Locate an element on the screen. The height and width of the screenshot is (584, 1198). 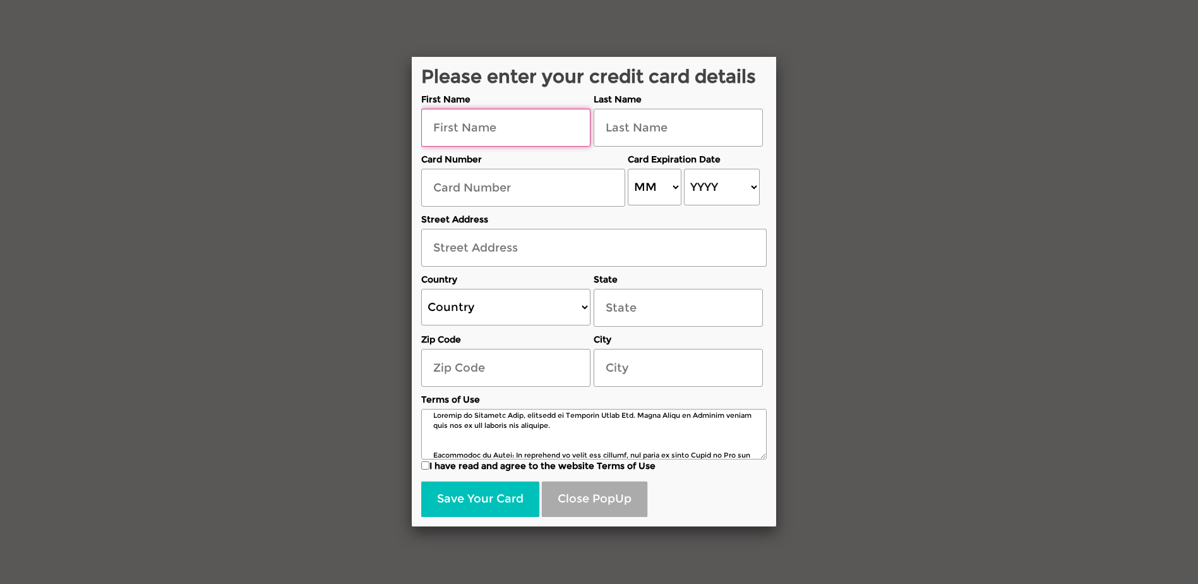
input: Last Name is located at coordinates (678, 128).